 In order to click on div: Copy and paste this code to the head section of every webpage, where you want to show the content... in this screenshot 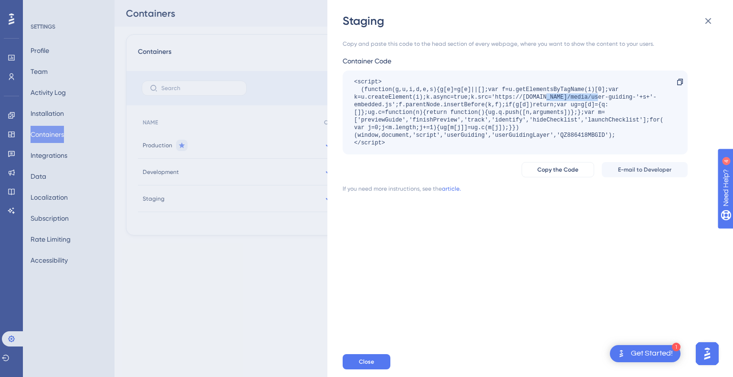, I will do `click(515, 44)`.